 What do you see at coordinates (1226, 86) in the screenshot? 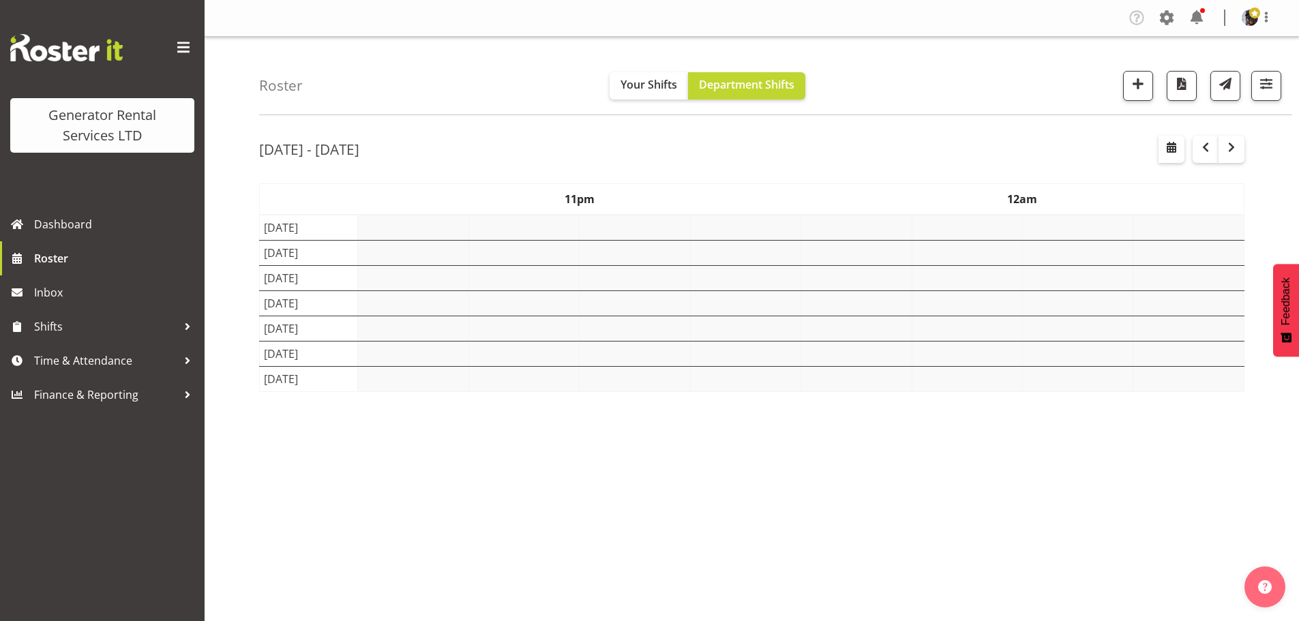
I see `button: Send a list of all shifts for the selected filtered period to all rostered employees.` at bounding box center [1226, 86].